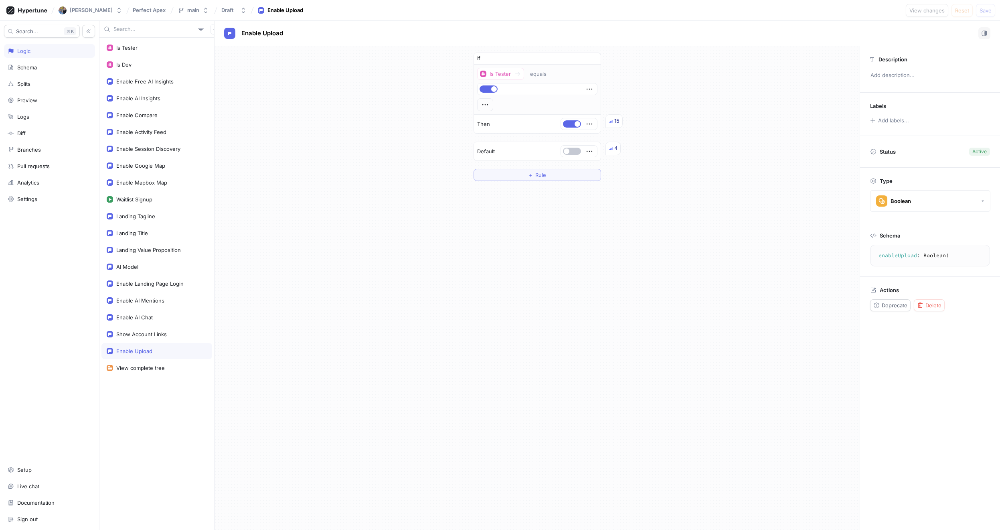  I want to click on div: Enable Google Map, so click(141, 166).